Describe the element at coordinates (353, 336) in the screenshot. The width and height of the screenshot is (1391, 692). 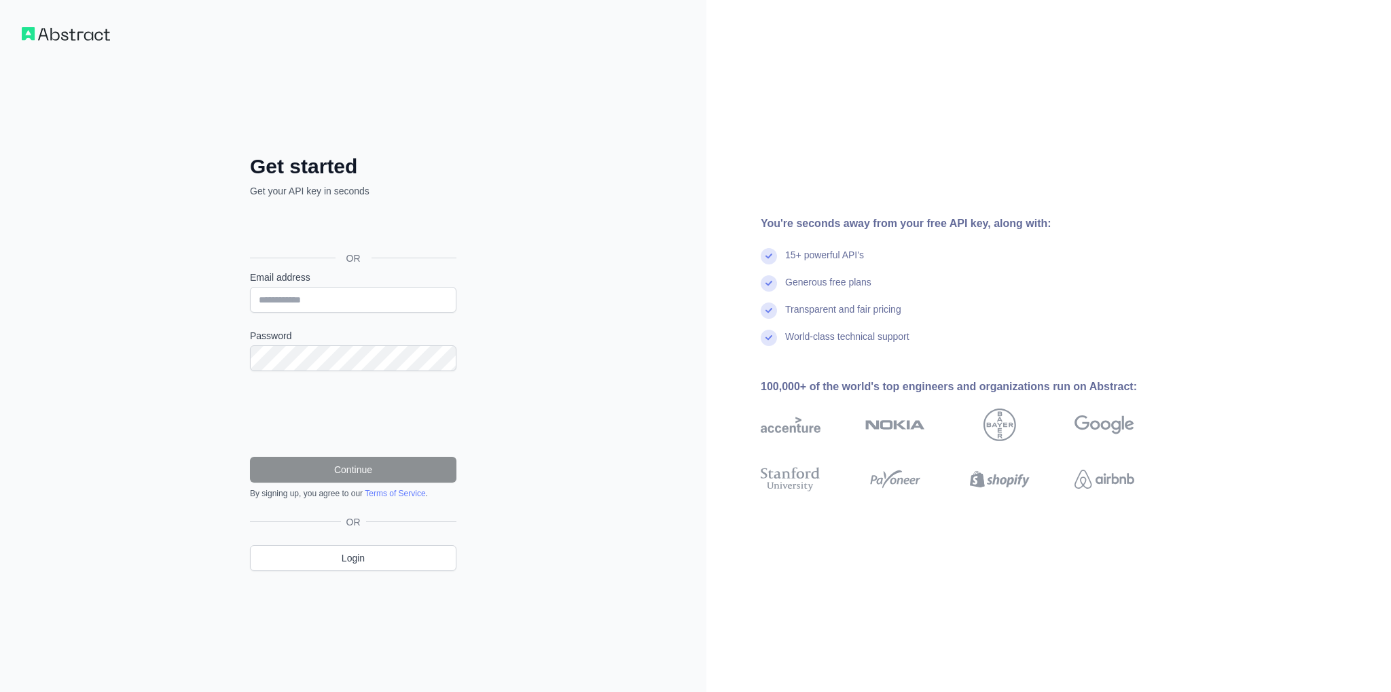
I see `label: Password` at that location.